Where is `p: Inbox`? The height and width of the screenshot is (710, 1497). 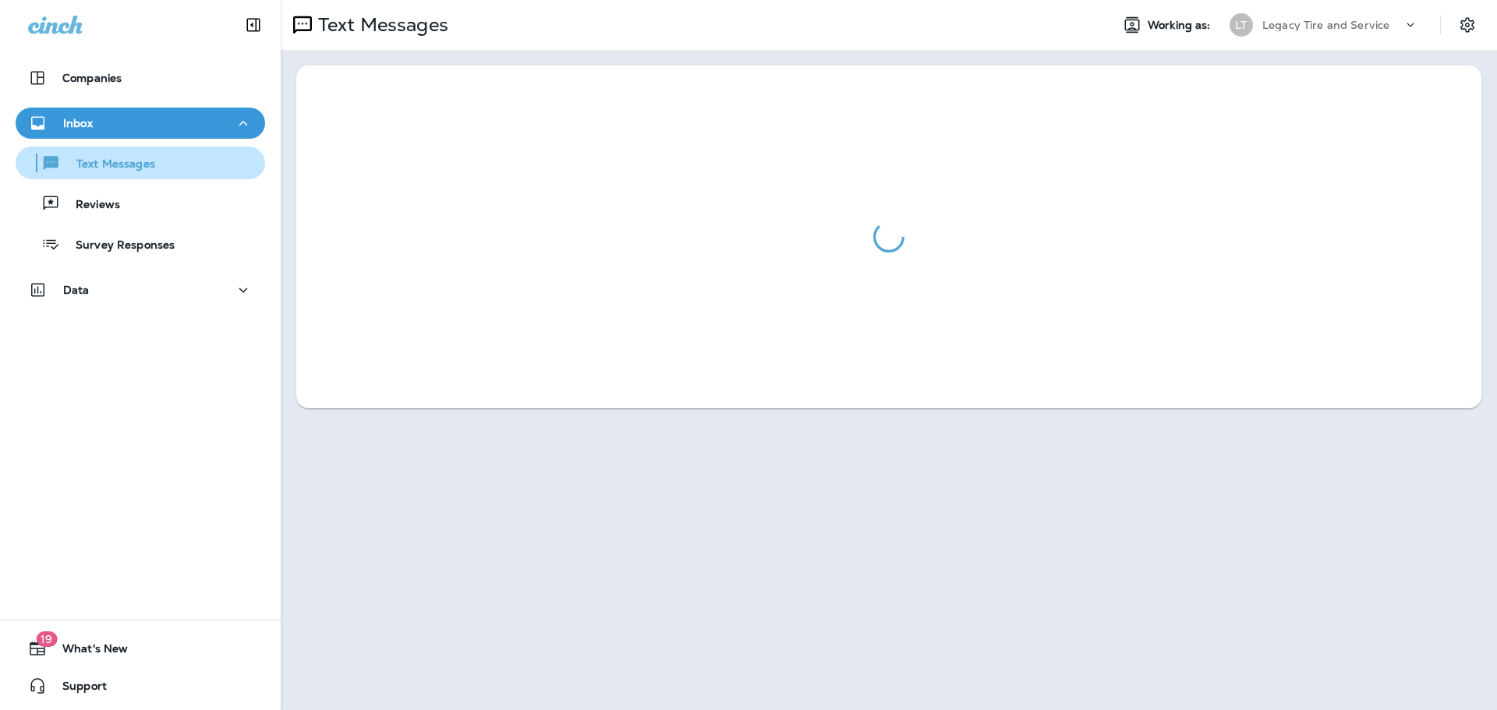
p: Inbox is located at coordinates (78, 123).